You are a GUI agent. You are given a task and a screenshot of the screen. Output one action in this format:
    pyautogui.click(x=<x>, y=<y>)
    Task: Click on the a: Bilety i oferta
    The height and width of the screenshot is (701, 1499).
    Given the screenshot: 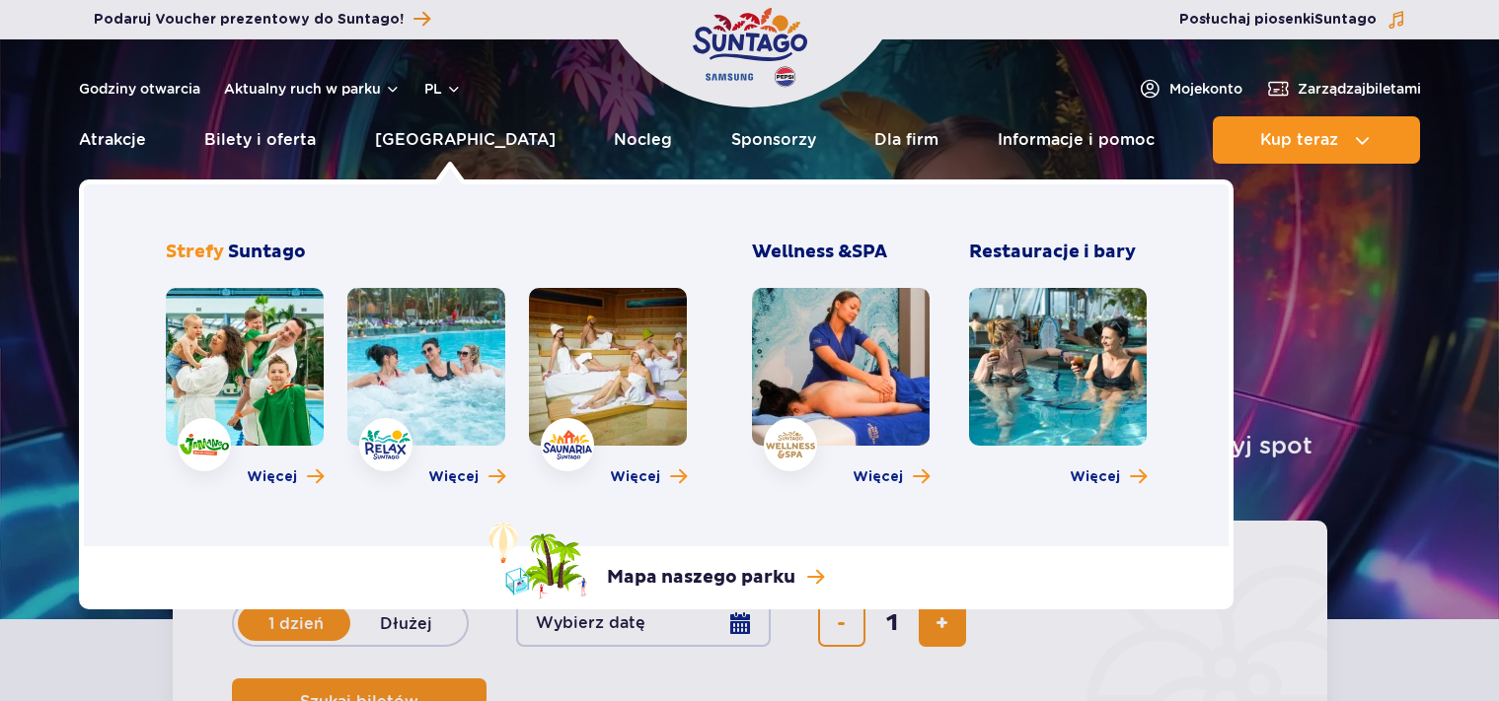 What is the action you would take?
    pyautogui.click(x=259, y=140)
    